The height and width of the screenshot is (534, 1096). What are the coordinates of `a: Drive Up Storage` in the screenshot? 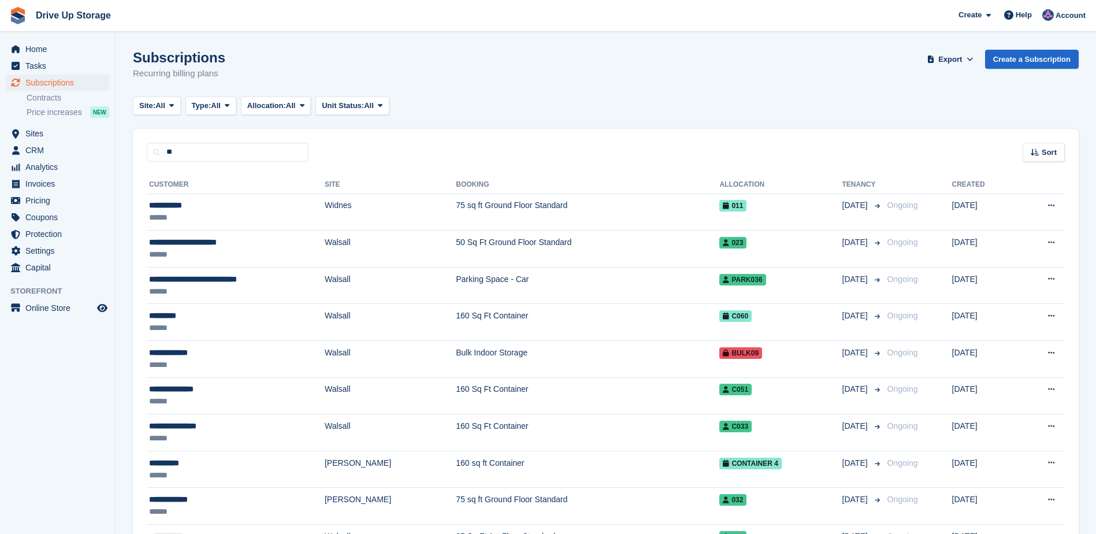 It's located at (73, 15).